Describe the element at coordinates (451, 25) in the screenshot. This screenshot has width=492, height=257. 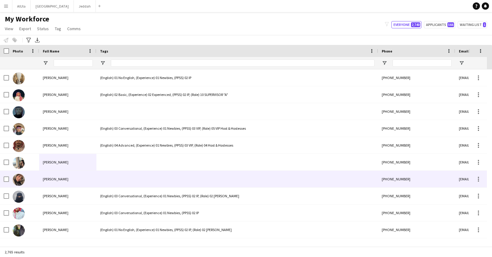
I see `span: 566` at that location.